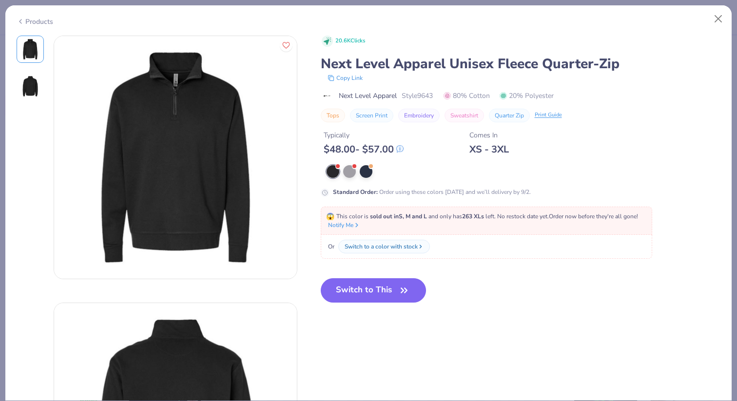 The height and width of the screenshot is (401, 737). What do you see at coordinates (521, 64) in the screenshot?
I see `div: Next Level Apparel Unisex Fleece Quarter-Zip` at bounding box center [521, 64].